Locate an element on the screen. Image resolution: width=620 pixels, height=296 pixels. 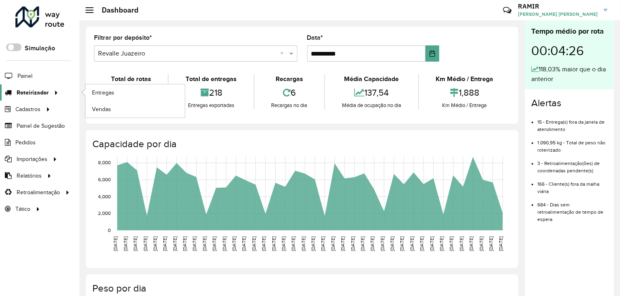
div: 6 is located at coordinates (289, 92).